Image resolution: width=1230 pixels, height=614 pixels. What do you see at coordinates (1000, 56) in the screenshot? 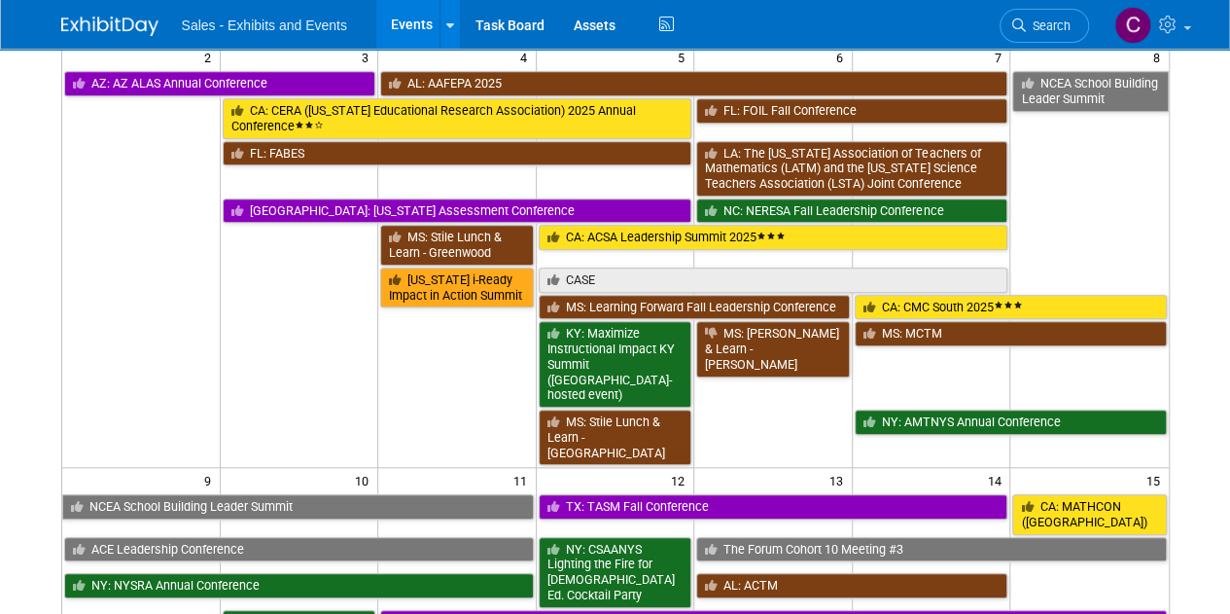
I see `span: 7` at bounding box center [1000, 56].